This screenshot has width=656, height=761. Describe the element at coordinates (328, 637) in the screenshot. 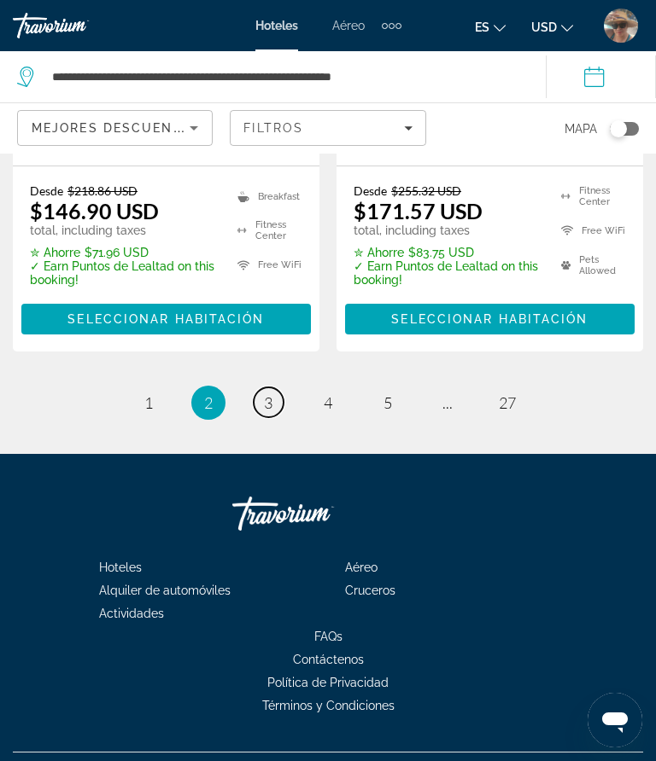

I see `a: FAQs` at that location.